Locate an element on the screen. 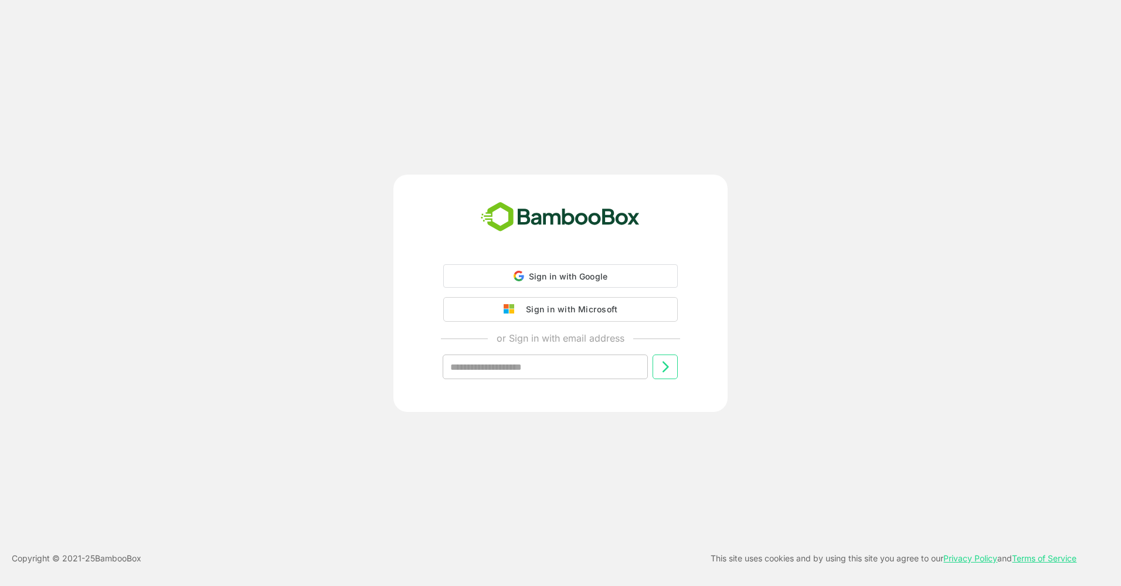  img: google is located at coordinates (512, 310).